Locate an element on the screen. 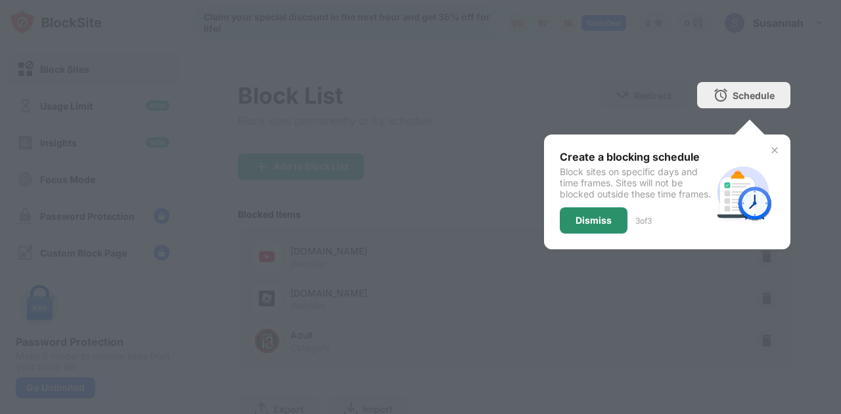 The width and height of the screenshot is (841, 414). img: schedule.svg is located at coordinates (743, 192).